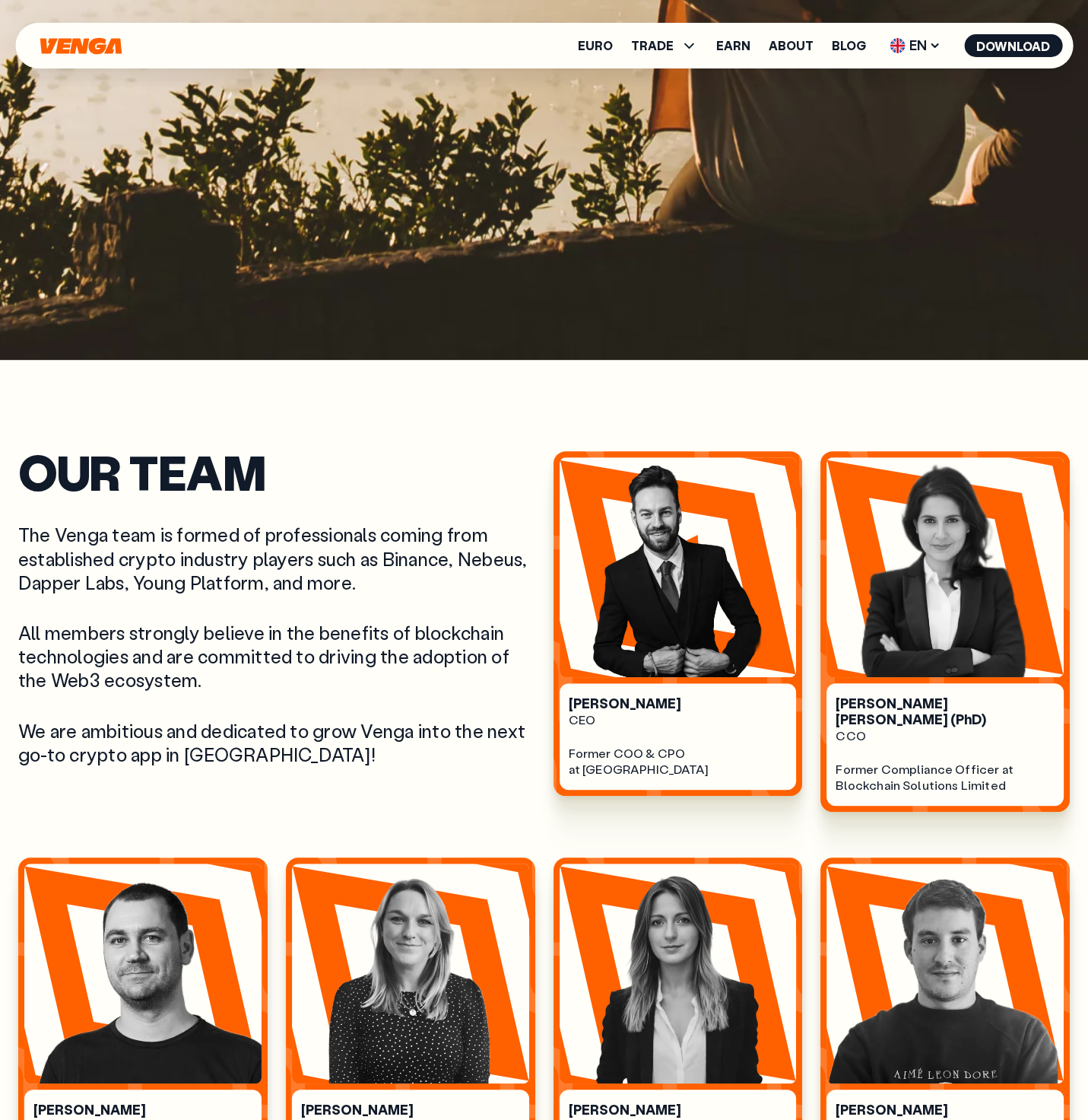 Image resolution: width=1088 pixels, height=1120 pixels. What do you see at coordinates (945, 736) in the screenshot?
I see `div: CCO` at bounding box center [945, 736].